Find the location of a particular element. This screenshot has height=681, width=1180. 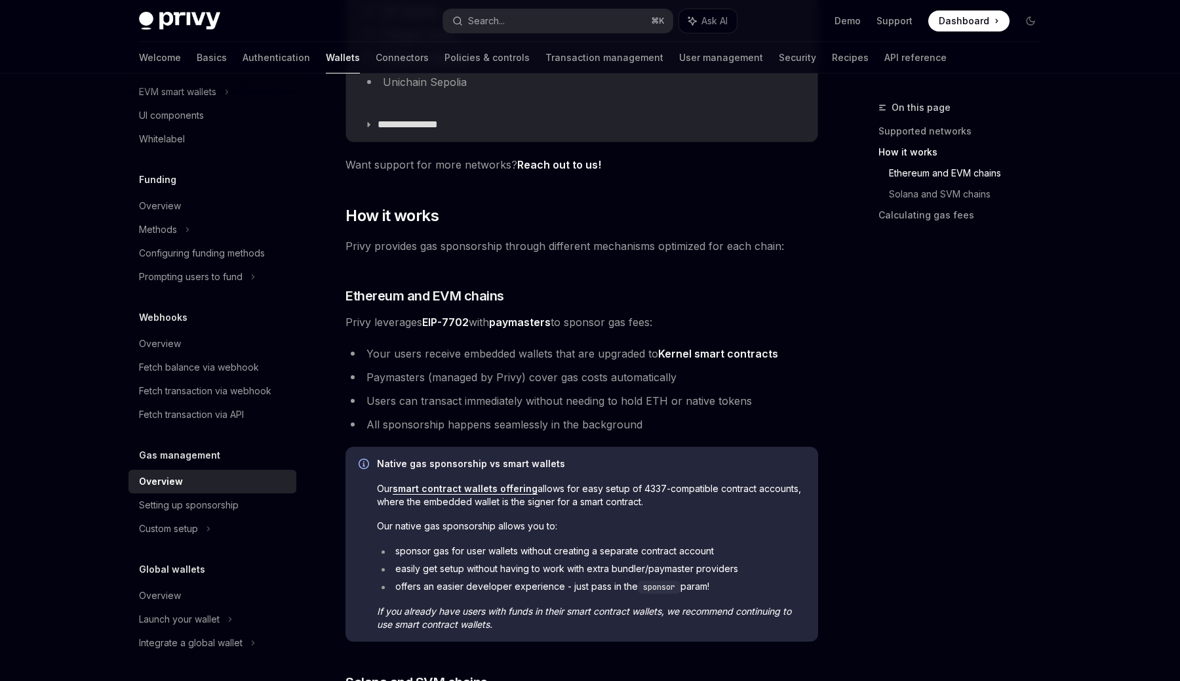

div: Prompting users to fund is located at coordinates (191, 277).